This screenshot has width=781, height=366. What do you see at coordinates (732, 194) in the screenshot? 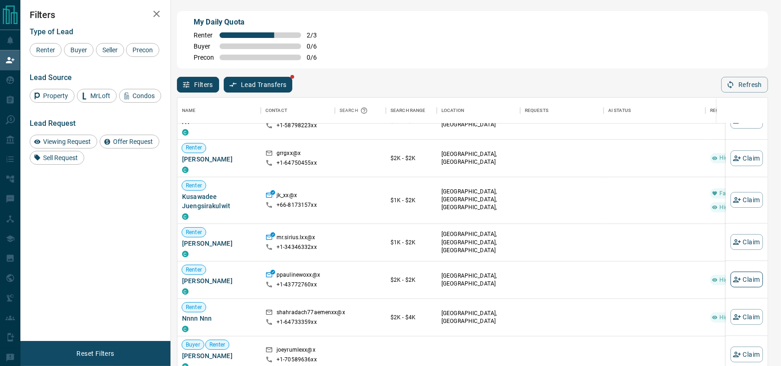
I see `span: Favourite` at bounding box center [732, 194].